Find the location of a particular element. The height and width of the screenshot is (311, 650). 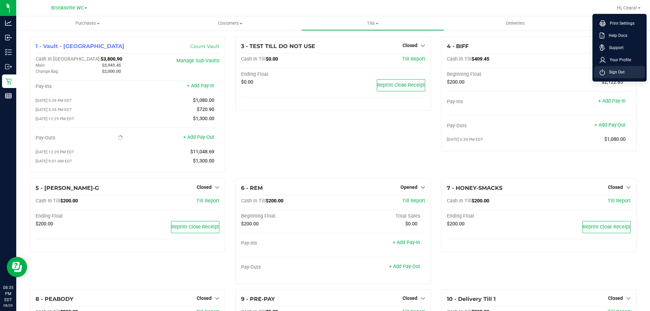

inline-svg: Reports is located at coordinates (8, 96).